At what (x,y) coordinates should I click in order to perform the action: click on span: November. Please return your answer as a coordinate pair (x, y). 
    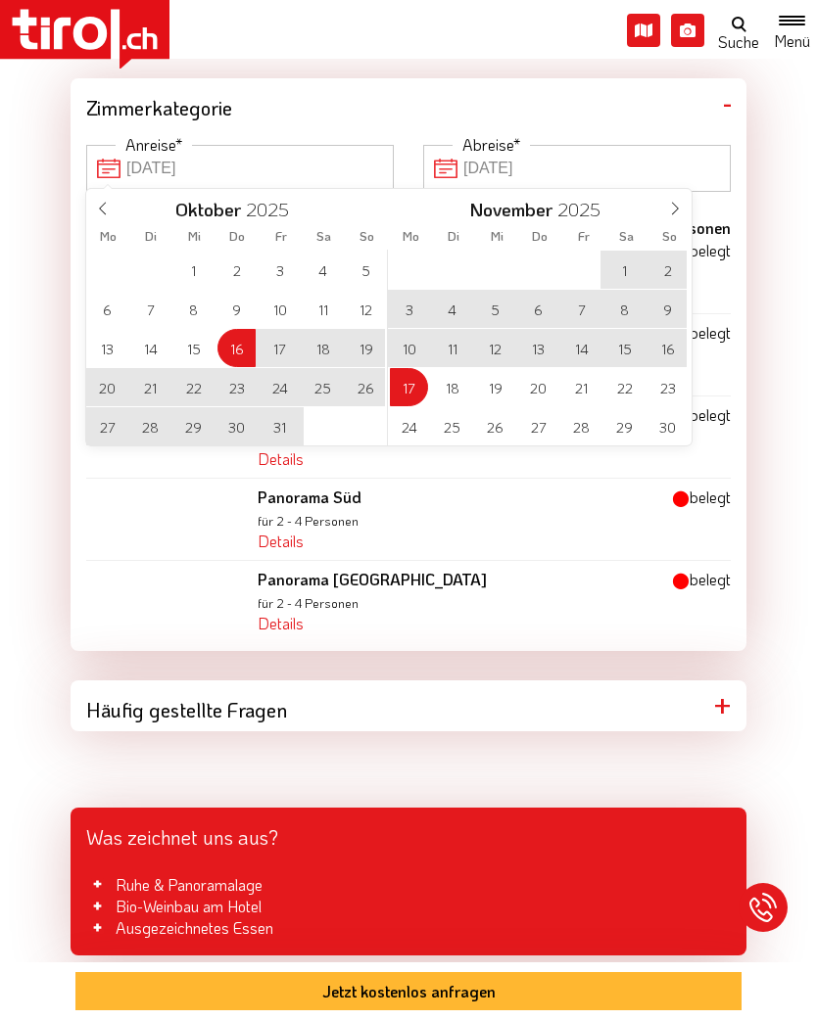
    Looking at the image, I should click on (510, 210).